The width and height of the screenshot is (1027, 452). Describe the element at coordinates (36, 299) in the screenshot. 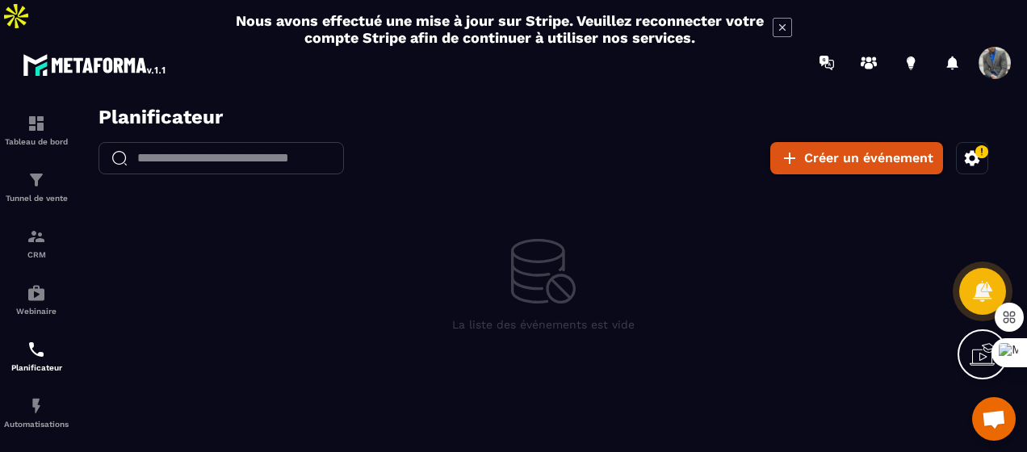

I see `a: automationsautomationsWebinaire` at that location.